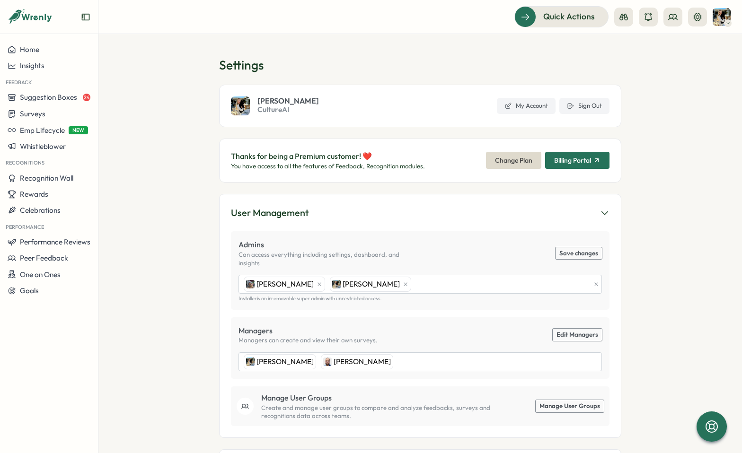 The height and width of the screenshot is (453, 742). I want to click on span: Whistleblower, so click(43, 146).